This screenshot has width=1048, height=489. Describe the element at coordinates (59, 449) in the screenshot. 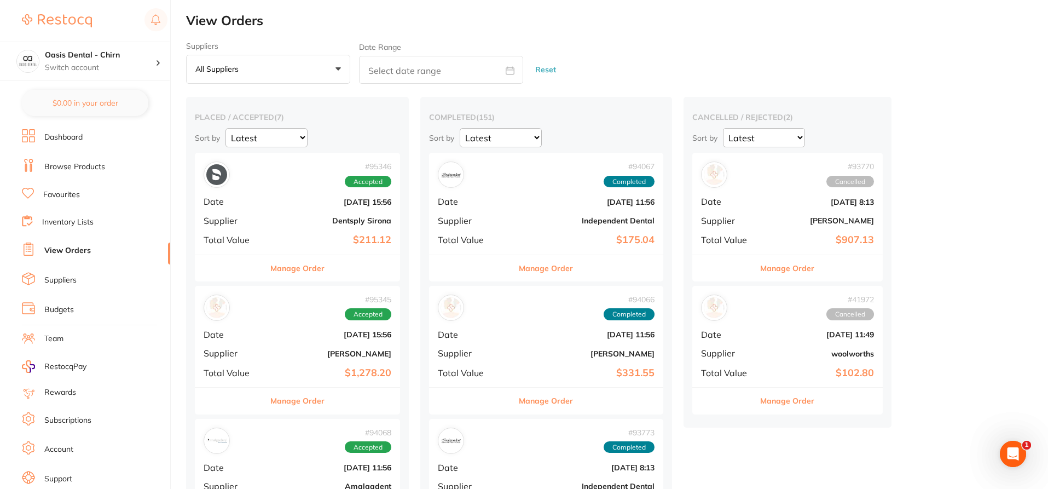

I see `a: Account` at that location.